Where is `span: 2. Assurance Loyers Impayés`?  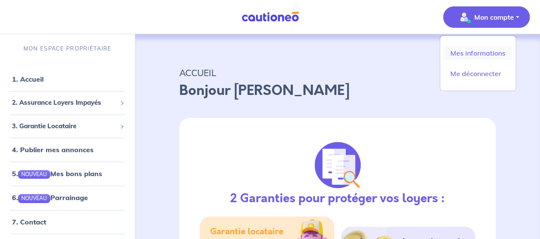 span: 2. Assurance Loyers Impayés is located at coordinates (64, 102).